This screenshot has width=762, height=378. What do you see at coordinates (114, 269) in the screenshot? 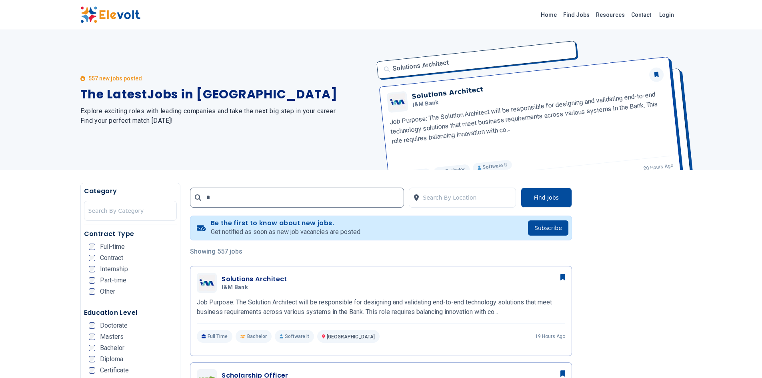
I see `span: Internship` at bounding box center [114, 269].